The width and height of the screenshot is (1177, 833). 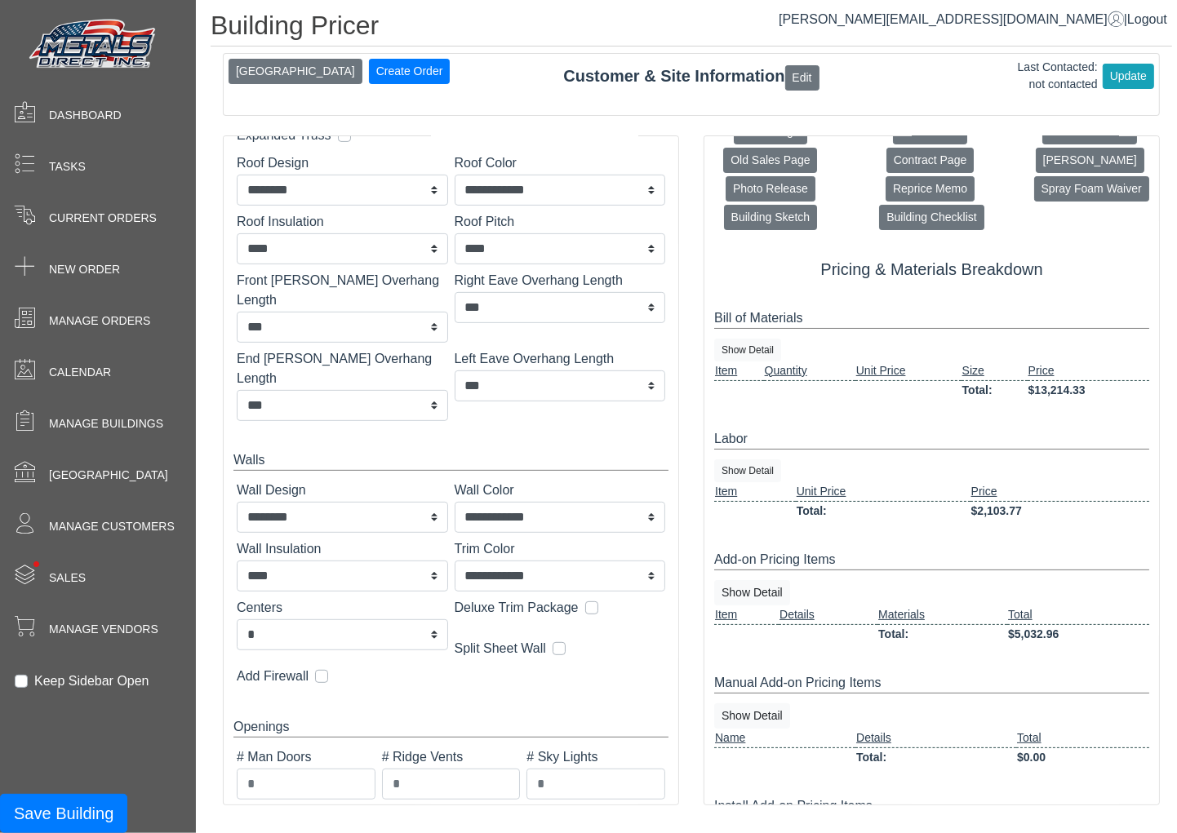 What do you see at coordinates (931, 560) in the screenshot?
I see `div: Add-on Pricing Items` at bounding box center [931, 560].